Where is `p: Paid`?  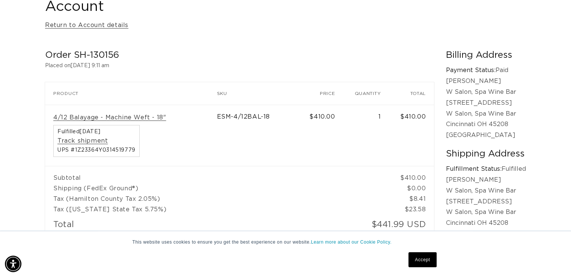 p: Paid is located at coordinates (486, 70).